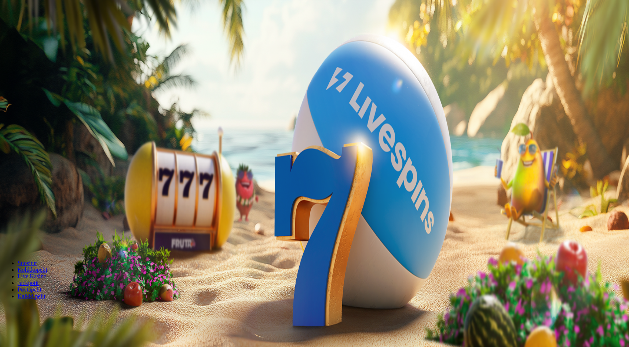 The width and height of the screenshot is (629, 347). What do you see at coordinates (29, 289) in the screenshot?
I see `span: Pöytäpelit` at bounding box center [29, 289].